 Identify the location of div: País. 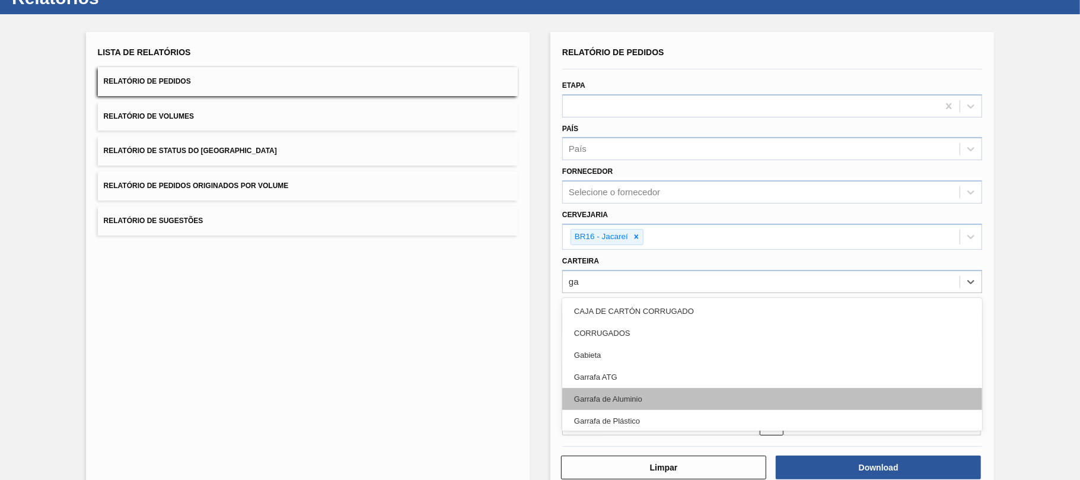
(577, 149).